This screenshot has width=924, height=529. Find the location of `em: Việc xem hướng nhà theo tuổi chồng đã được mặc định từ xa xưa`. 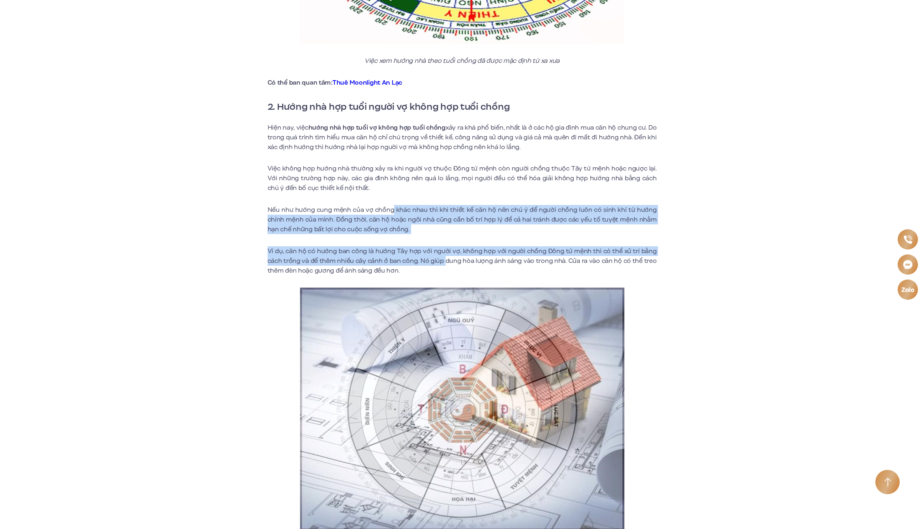

em: Việc xem hướng nhà theo tuổi chồng đã được mặc định từ xa xưa is located at coordinates (462, 61).